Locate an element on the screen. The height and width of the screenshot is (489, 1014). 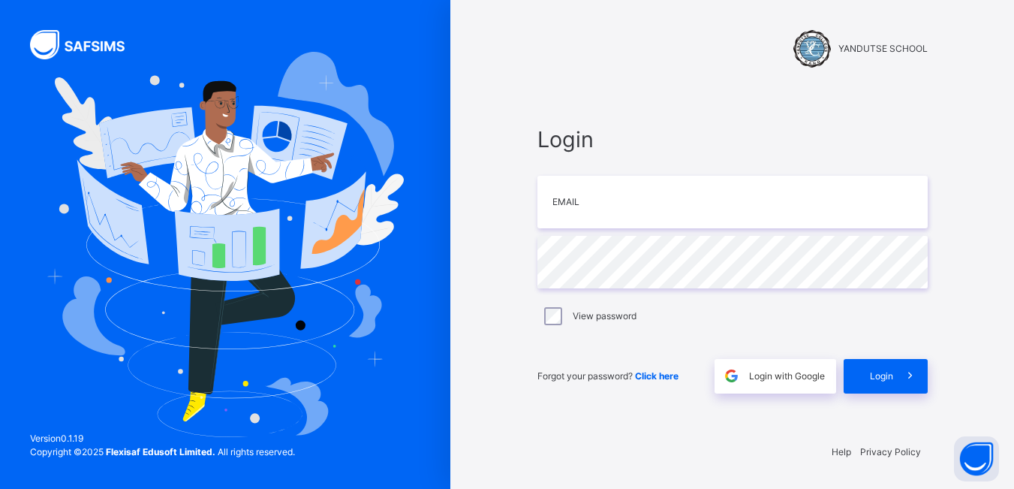
span: YANDUTSE SCHOOL is located at coordinates (883, 49).